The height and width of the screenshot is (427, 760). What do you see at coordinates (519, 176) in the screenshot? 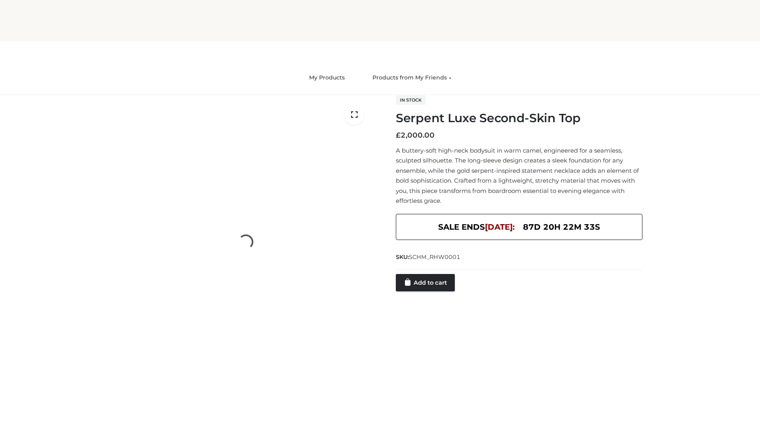
I see `p: A buttery-soft high-neck bodysuit in warm camel, engineered for a seamless, sculpted silhouette. ...` at bounding box center [519, 176].